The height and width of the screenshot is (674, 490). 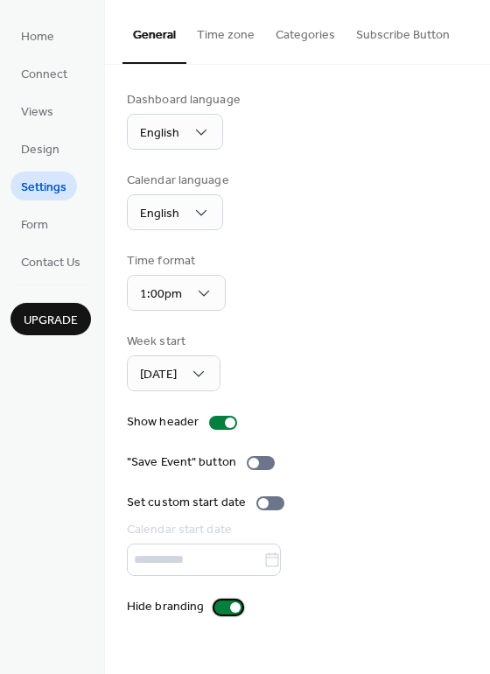 What do you see at coordinates (44, 73) in the screenshot?
I see `a: Connect` at bounding box center [44, 73].